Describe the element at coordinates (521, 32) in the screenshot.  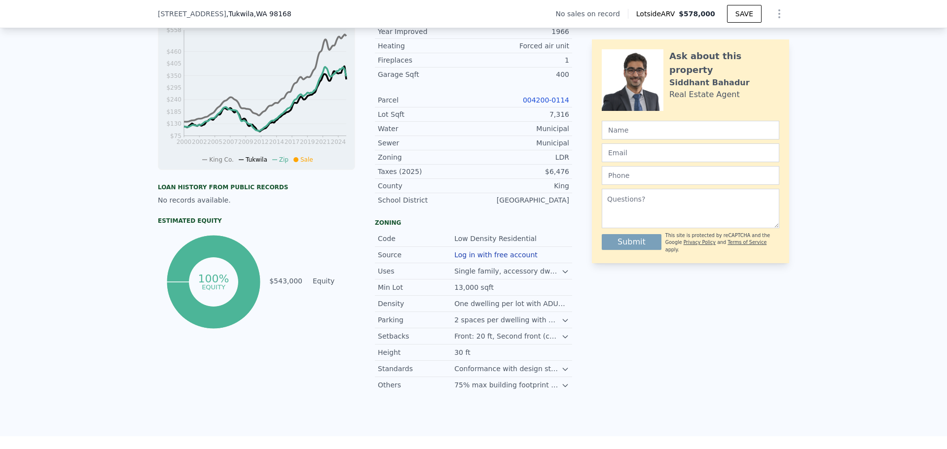
I see `div: 1966` at that location.